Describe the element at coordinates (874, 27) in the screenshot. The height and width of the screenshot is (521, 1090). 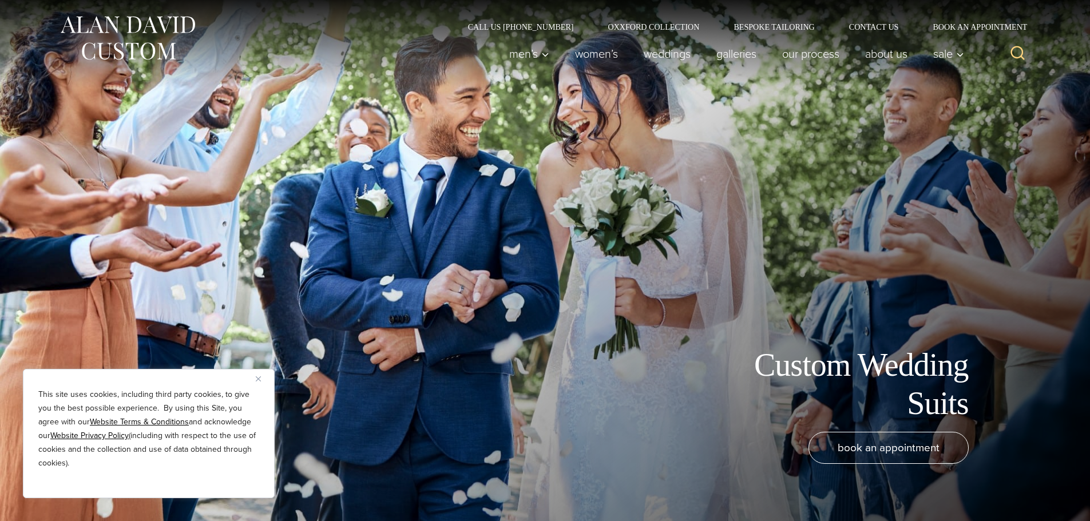
I see `a: Contact Us` at that location.